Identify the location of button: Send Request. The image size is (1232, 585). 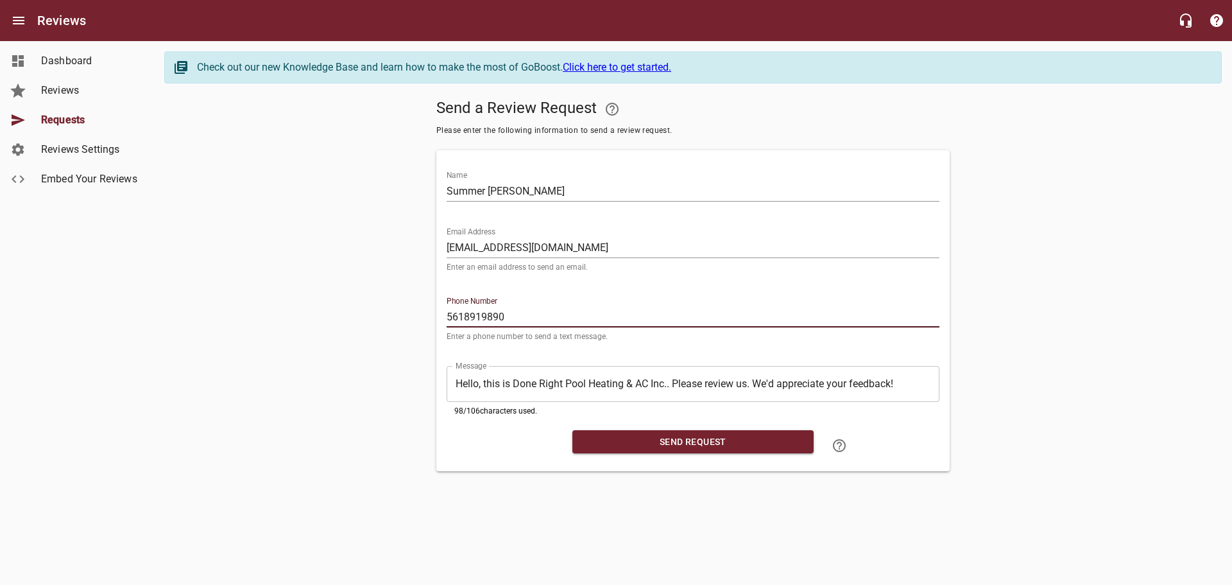
(693, 442).